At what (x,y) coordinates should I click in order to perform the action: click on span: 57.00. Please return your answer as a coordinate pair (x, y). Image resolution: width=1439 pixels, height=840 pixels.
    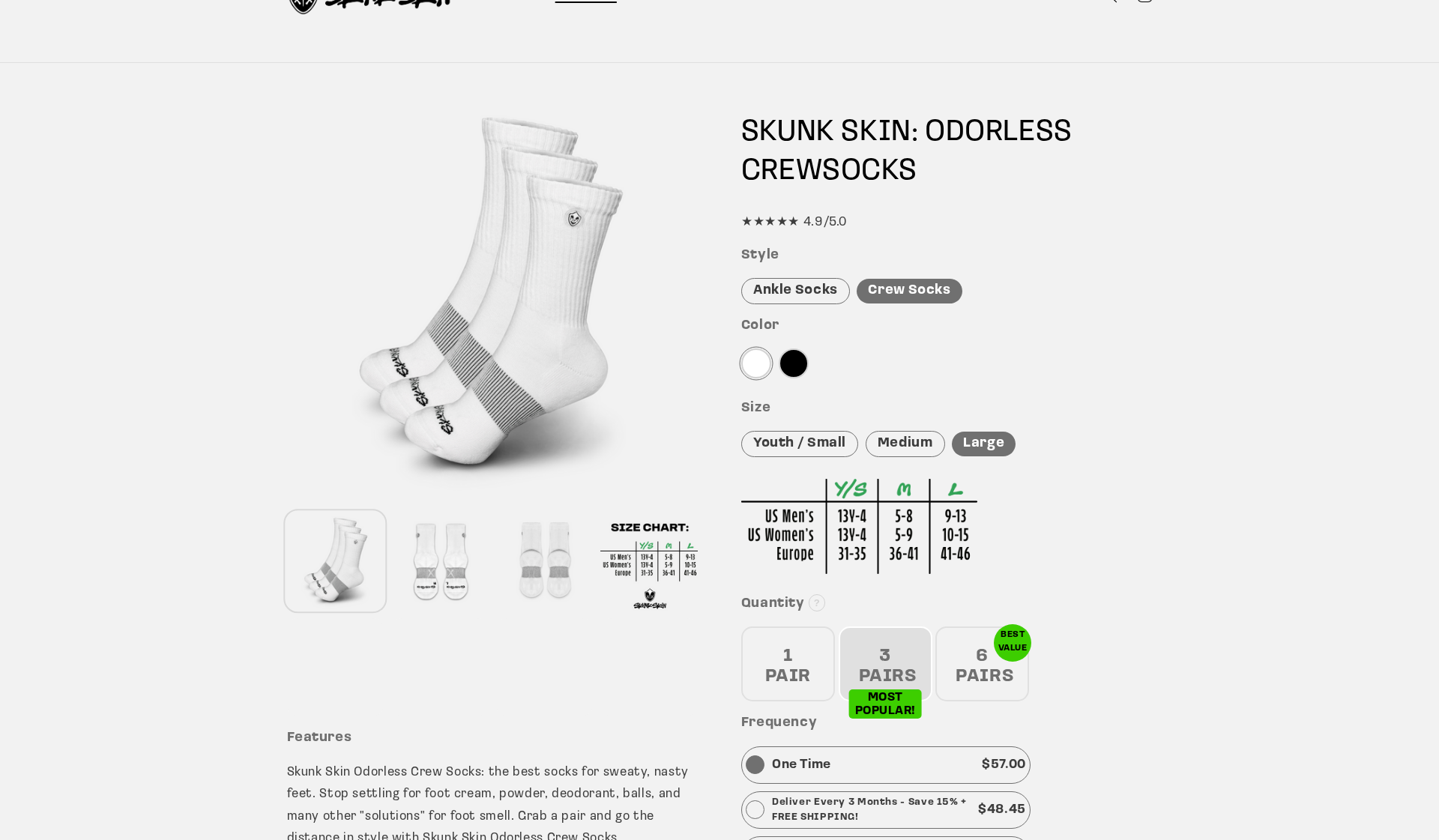
    Looking at the image, I should click on (1009, 764).